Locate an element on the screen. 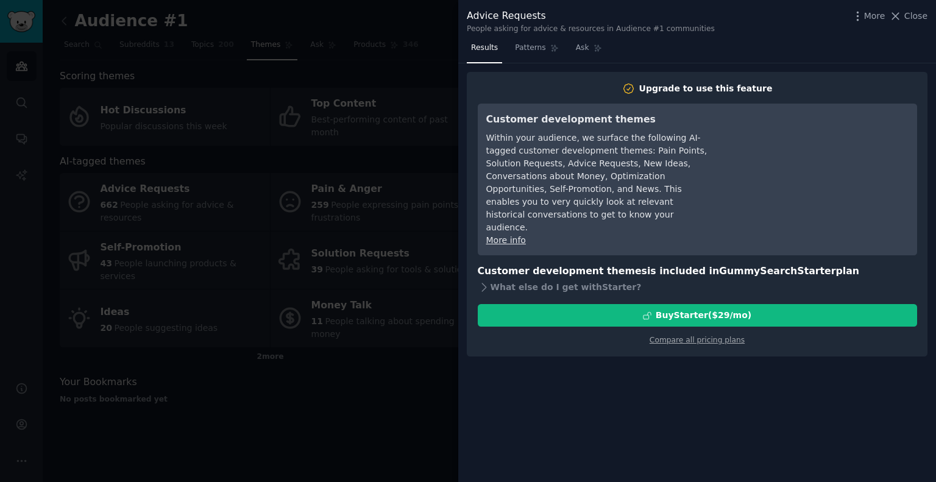 The width and height of the screenshot is (936, 482). button: BuyStarter($29/mo) is located at coordinates (697, 315).